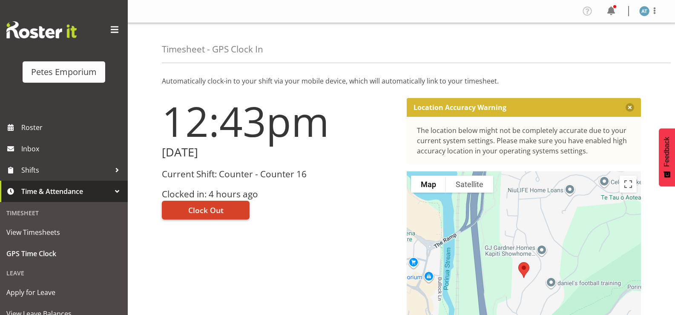  Describe the element at coordinates (66, 191) in the screenshot. I see `span: Time & Attendance` at that location.